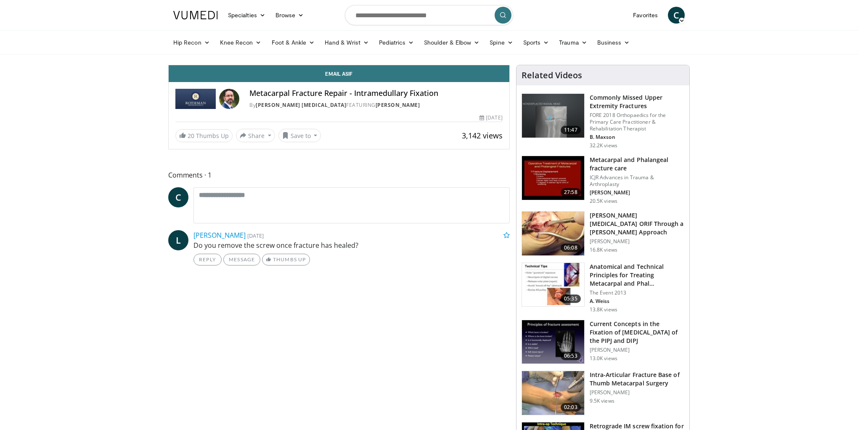 The image size is (858, 430). I want to click on a: 05:35 Anatomical and Technical Principles for Treating Metacarpal and Phal… The Event 2013 A. Wei..., so click(603, 288).